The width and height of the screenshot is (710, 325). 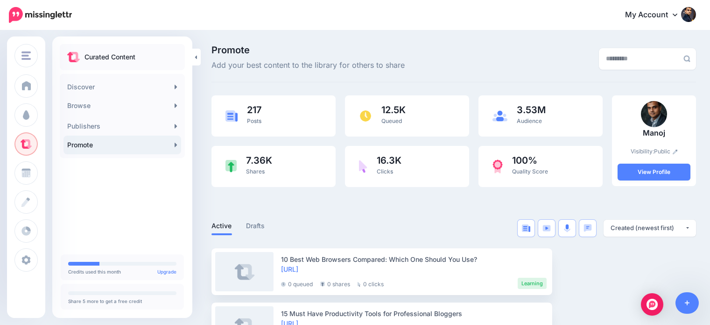 I want to click on img: users-blue.png, so click(x=500, y=116).